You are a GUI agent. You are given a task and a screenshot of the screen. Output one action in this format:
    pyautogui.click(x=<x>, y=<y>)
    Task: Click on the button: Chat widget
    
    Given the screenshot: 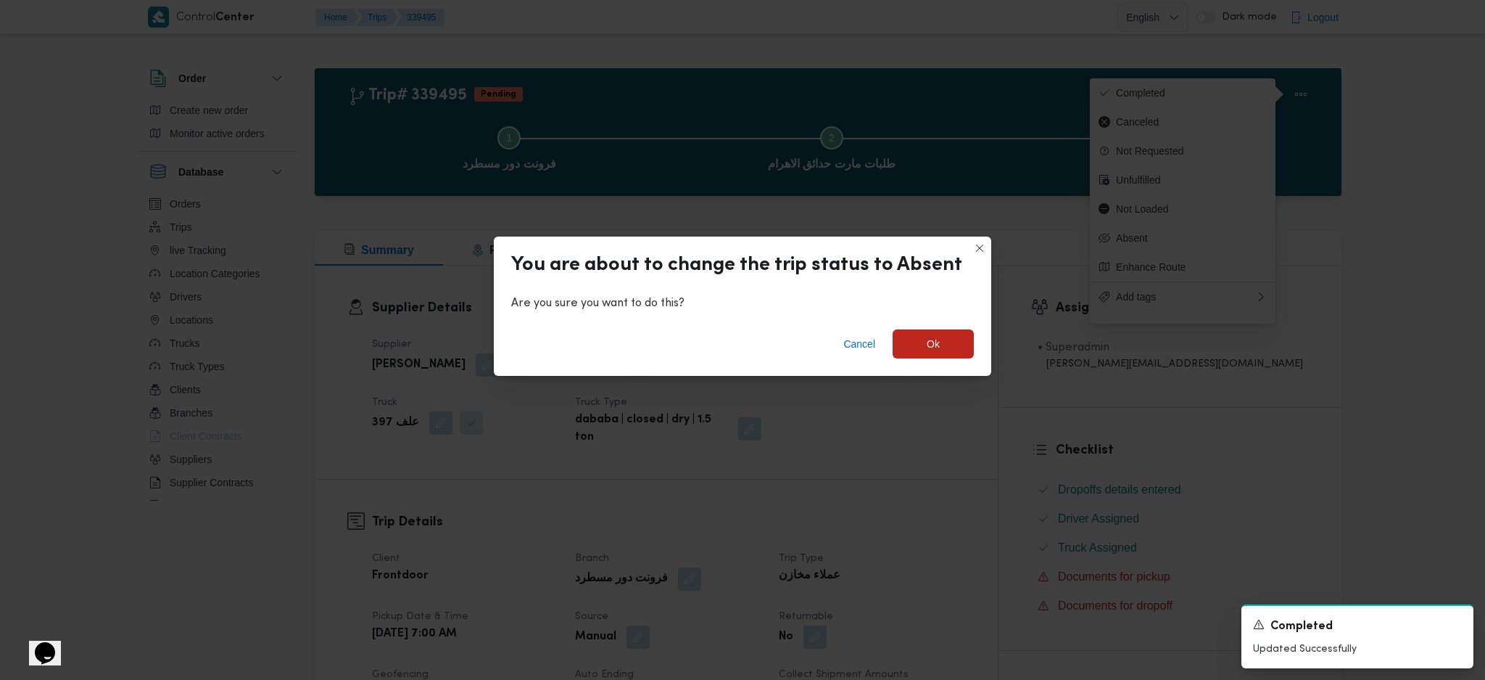 What is the action you would take?
    pyautogui.click(x=30, y=31)
    